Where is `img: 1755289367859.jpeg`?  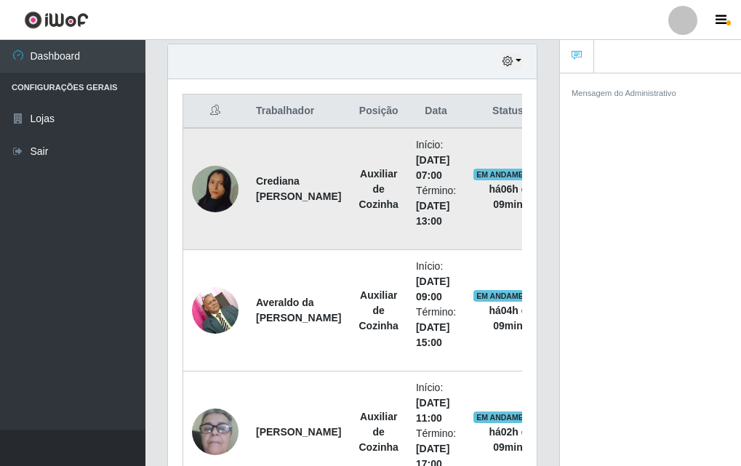
img: 1755289367859.jpeg is located at coordinates (215, 189).